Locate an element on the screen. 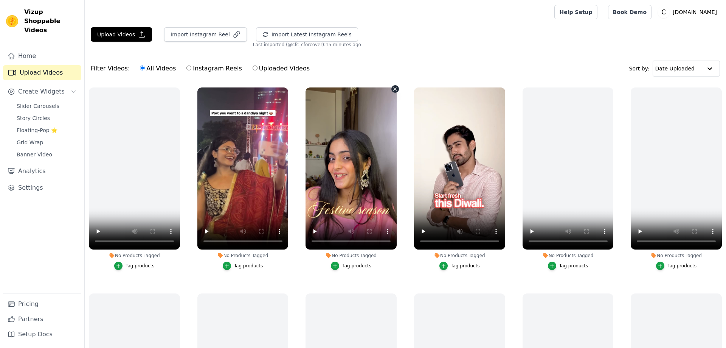 This screenshot has width=726, height=348. span: Create Widgets is located at coordinates (41, 92).